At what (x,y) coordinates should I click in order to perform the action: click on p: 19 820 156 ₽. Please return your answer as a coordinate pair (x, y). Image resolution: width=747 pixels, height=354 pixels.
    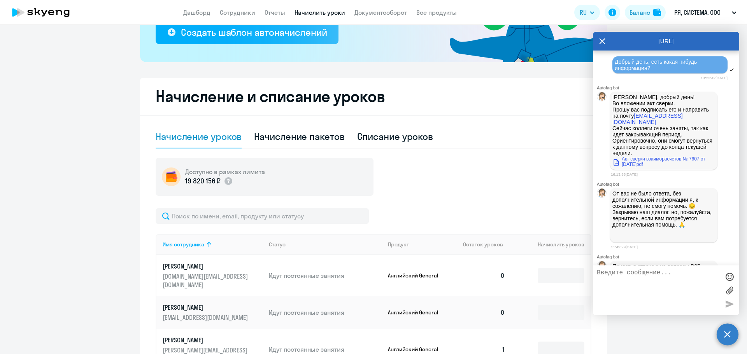
    Looking at the image, I should click on (203, 181).